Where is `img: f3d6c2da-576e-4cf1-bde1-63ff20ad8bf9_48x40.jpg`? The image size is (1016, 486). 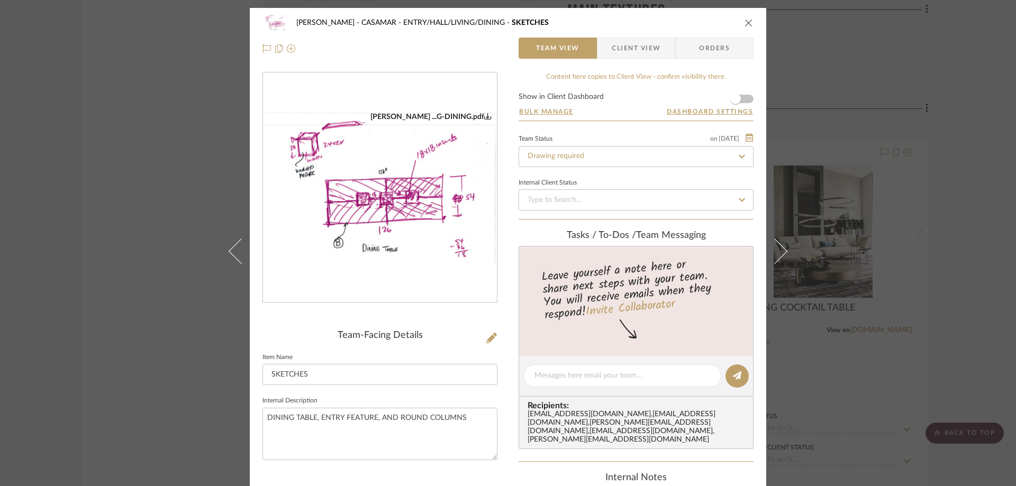
img: f3d6c2da-576e-4cf1-bde1-63ff20ad8bf9_48x40.jpg is located at coordinates (275, 23).